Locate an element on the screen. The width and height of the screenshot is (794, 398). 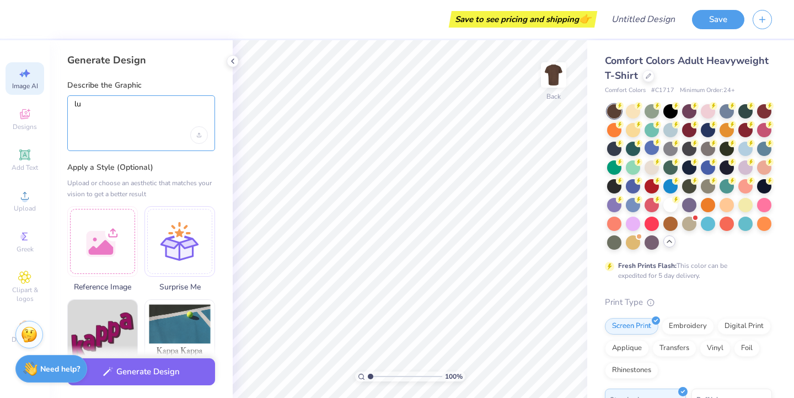
div: Vinyl is located at coordinates (715, 349).